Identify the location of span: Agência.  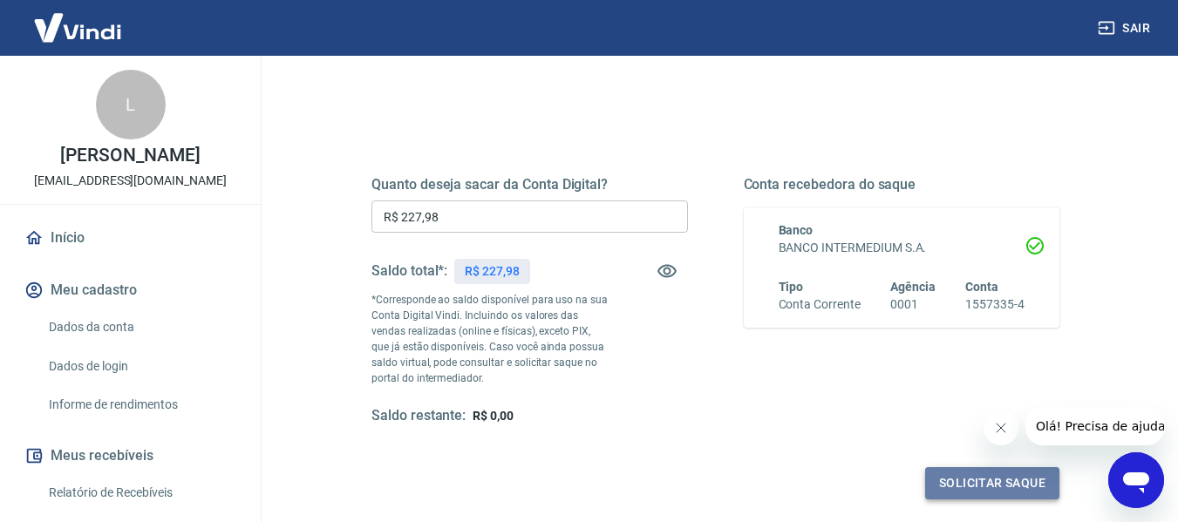
(913, 287).